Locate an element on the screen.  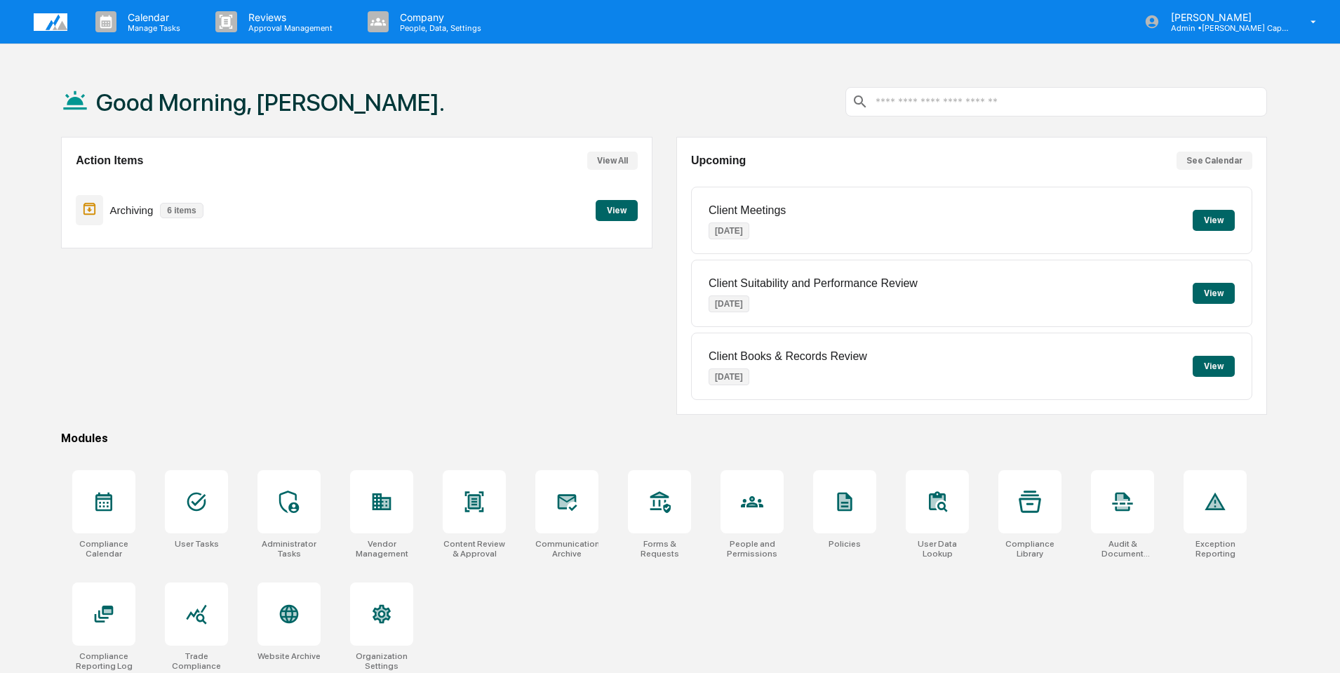
button: See Calendar is located at coordinates (1215, 161).